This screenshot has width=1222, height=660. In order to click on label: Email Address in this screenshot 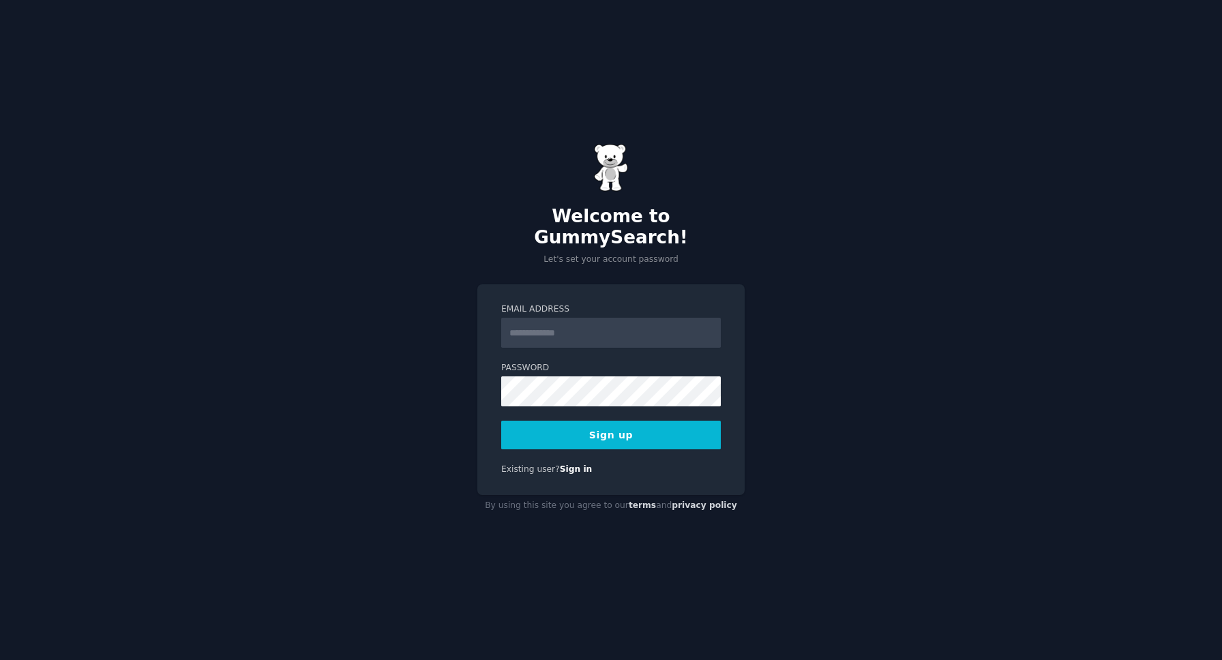, I will do `click(611, 310)`.